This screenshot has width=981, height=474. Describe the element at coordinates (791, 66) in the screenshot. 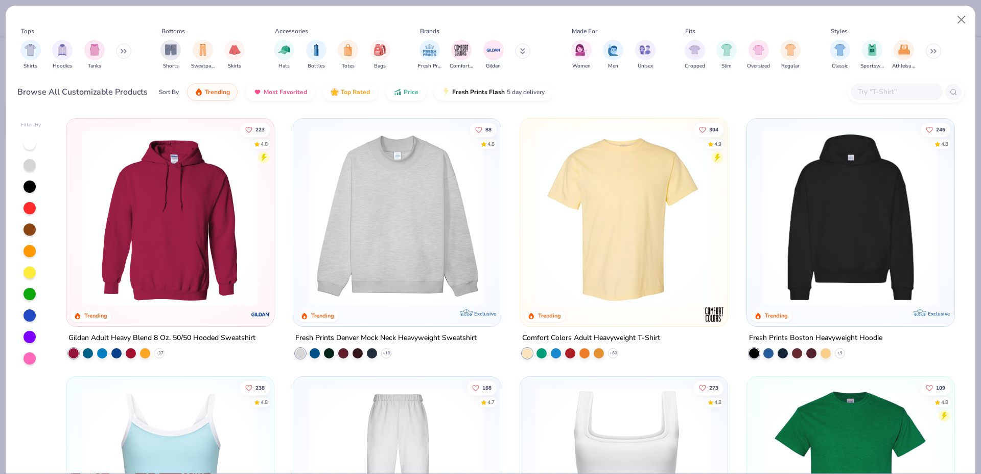

I see `span: Regular` at that location.